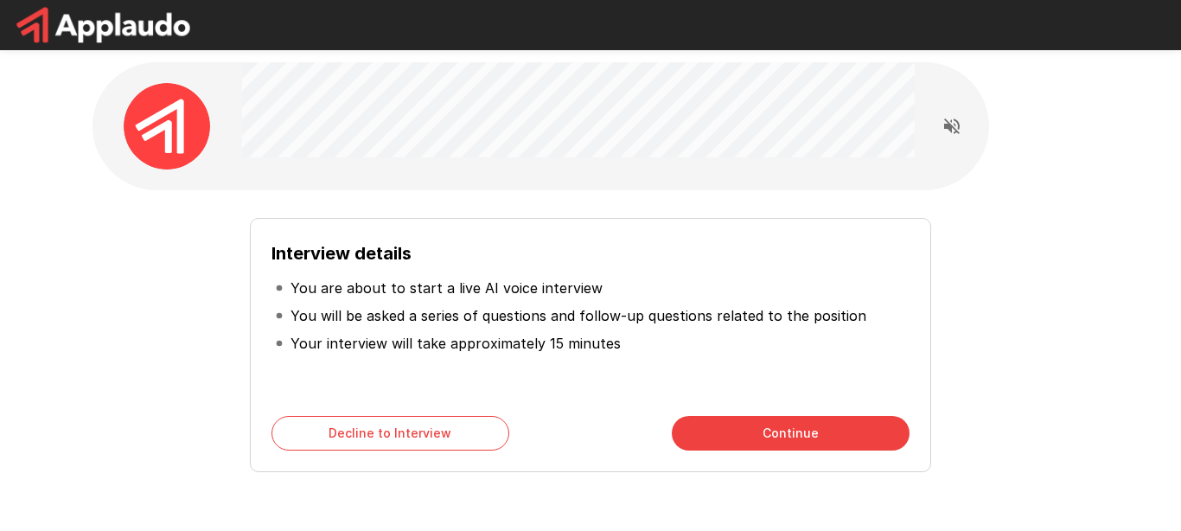 Image resolution: width=1181 pixels, height=531 pixels. Describe the element at coordinates (952, 126) in the screenshot. I see `button: Read questions aloud` at that location.